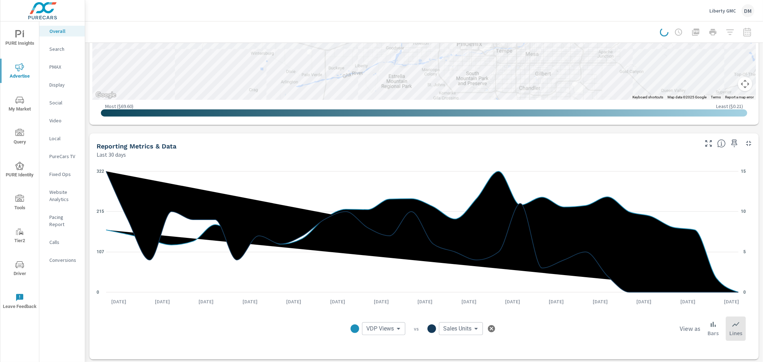  What do you see at coordinates (20, 170) in the screenshot?
I see `div: nav menu` at bounding box center [20, 170].